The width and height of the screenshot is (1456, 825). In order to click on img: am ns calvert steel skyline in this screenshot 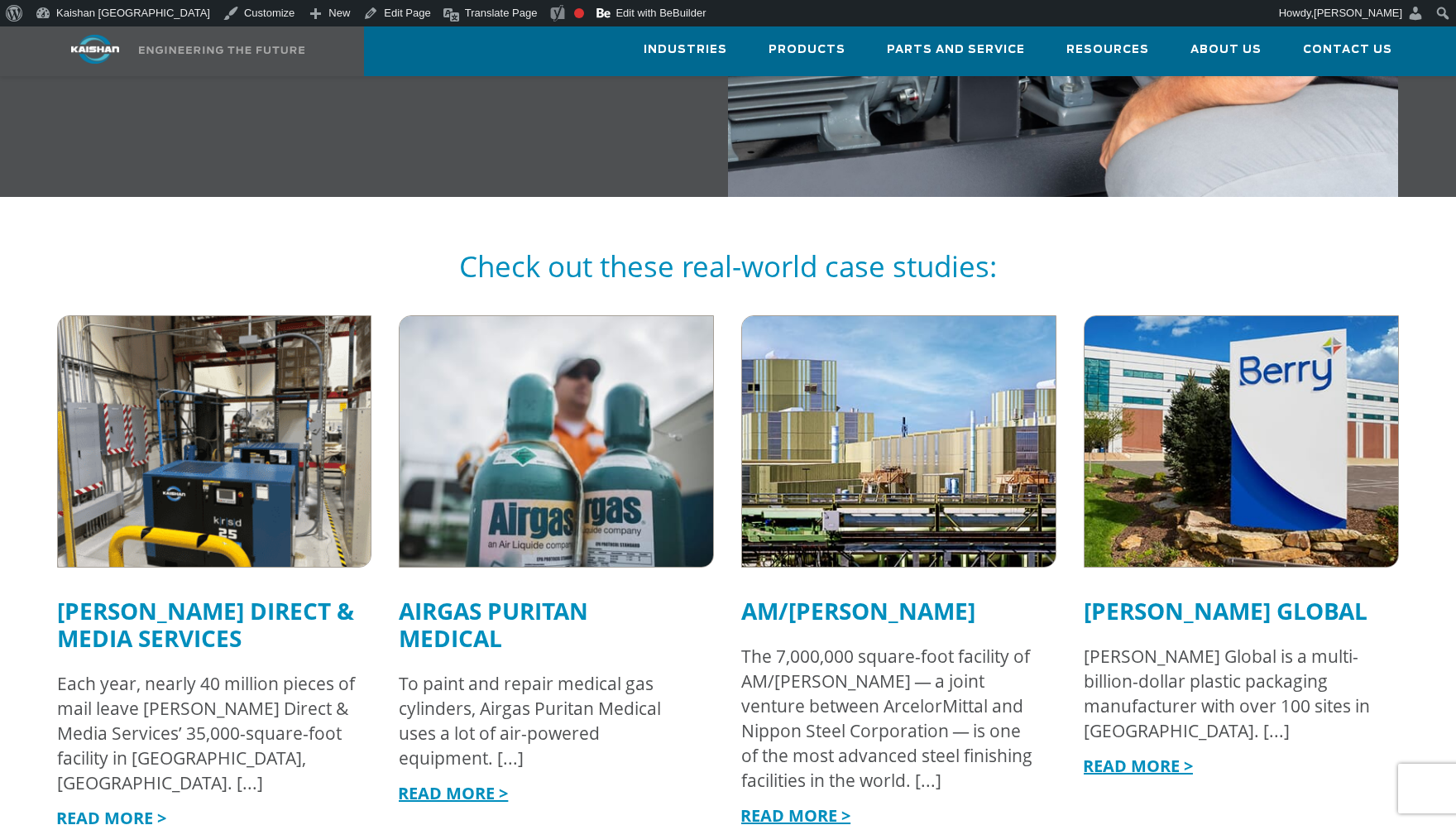, I will do `click(899, 441)`.